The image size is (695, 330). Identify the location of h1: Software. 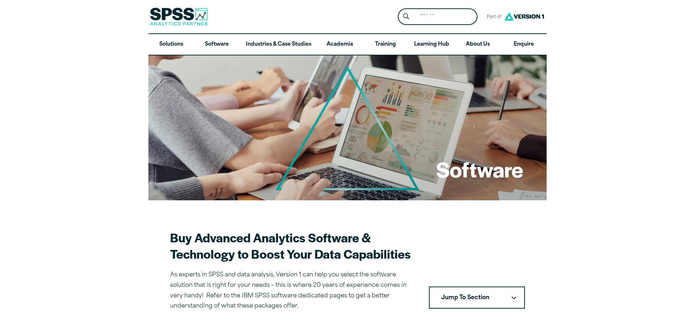
(480, 169).